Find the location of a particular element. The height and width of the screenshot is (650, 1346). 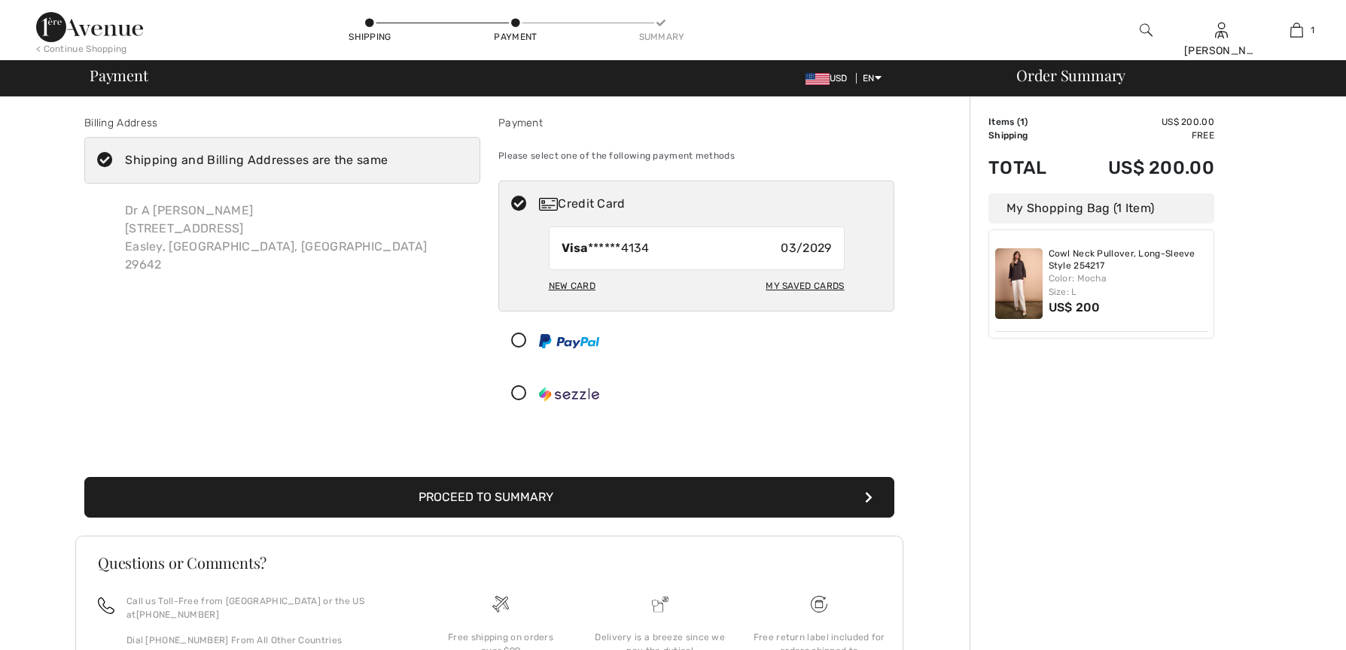

img: Cowl Neck Pullover, Long-Sleeve Style 254217 is located at coordinates (1018, 284).